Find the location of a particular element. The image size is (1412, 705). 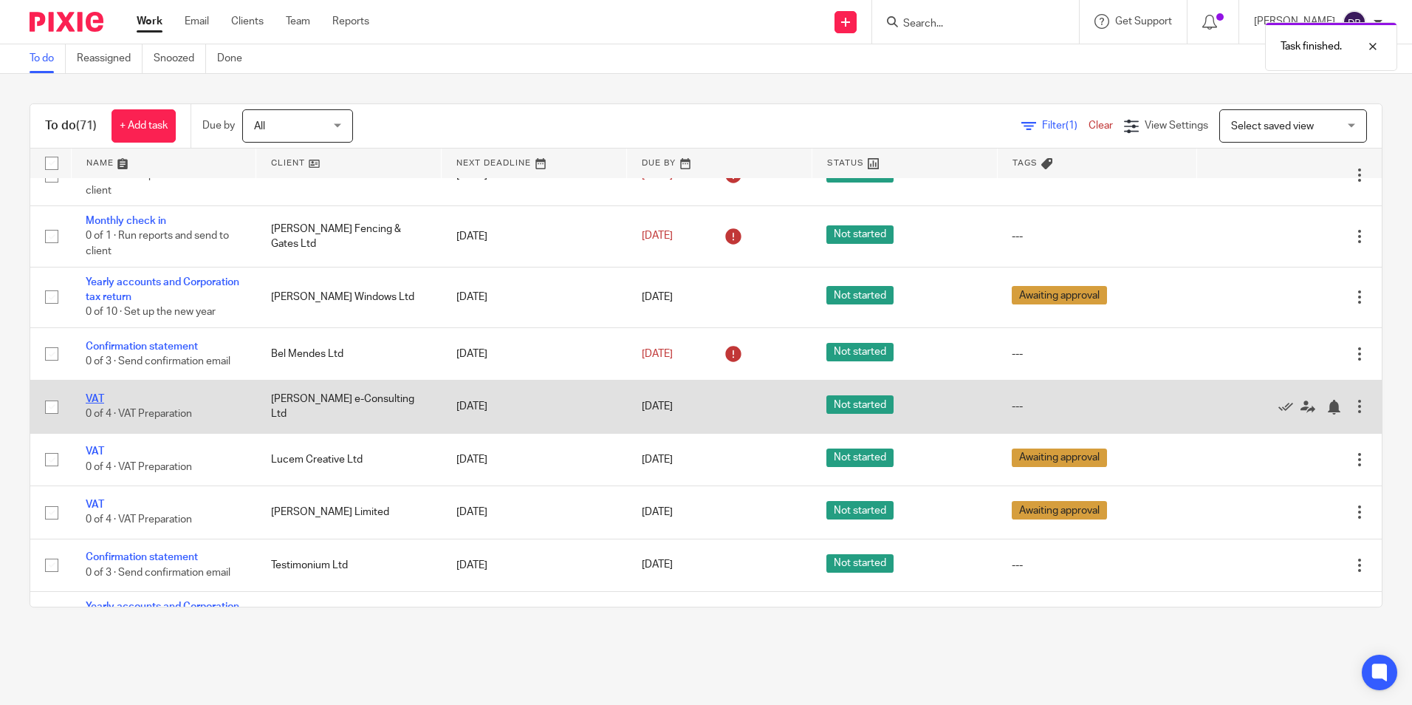

a: Reports is located at coordinates (351, 21).